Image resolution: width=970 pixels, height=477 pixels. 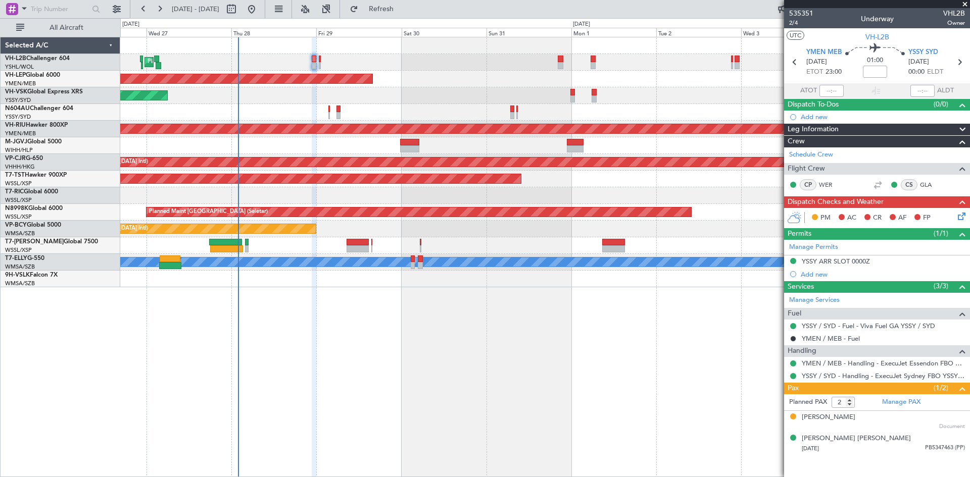 What do you see at coordinates (954, 13) in the screenshot?
I see `span: VHL2B` at bounding box center [954, 13].